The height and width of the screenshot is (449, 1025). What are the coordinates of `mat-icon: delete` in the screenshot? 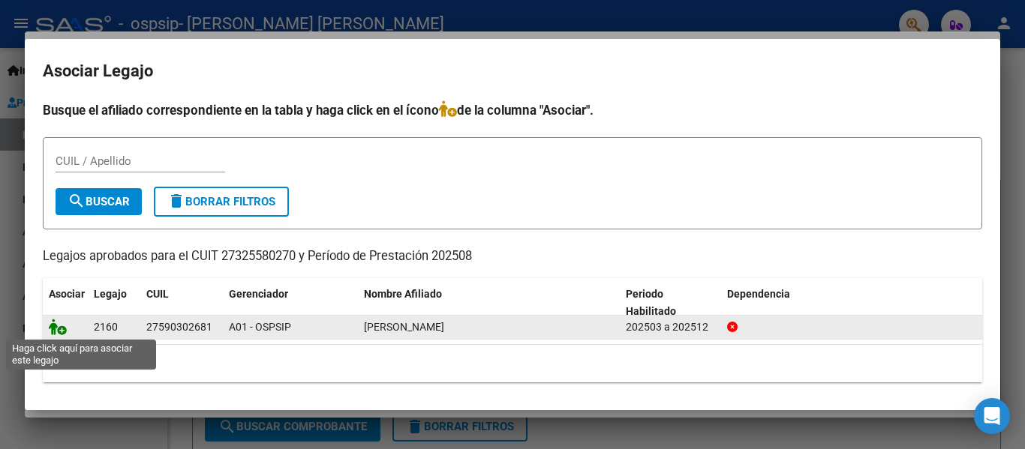 It's located at (176, 201).